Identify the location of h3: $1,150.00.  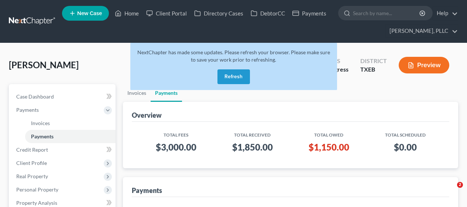
(329, 147).